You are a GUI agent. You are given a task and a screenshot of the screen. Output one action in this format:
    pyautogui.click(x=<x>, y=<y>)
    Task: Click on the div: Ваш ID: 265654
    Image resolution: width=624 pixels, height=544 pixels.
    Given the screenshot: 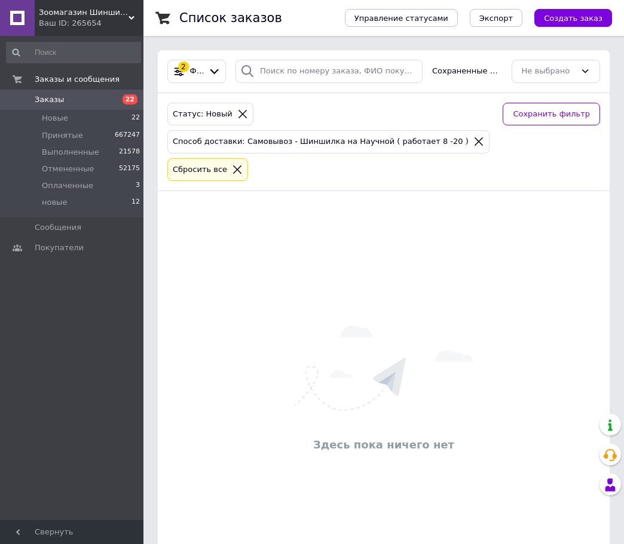 What is the action you would take?
    pyautogui.click(x=91, y=23)
    